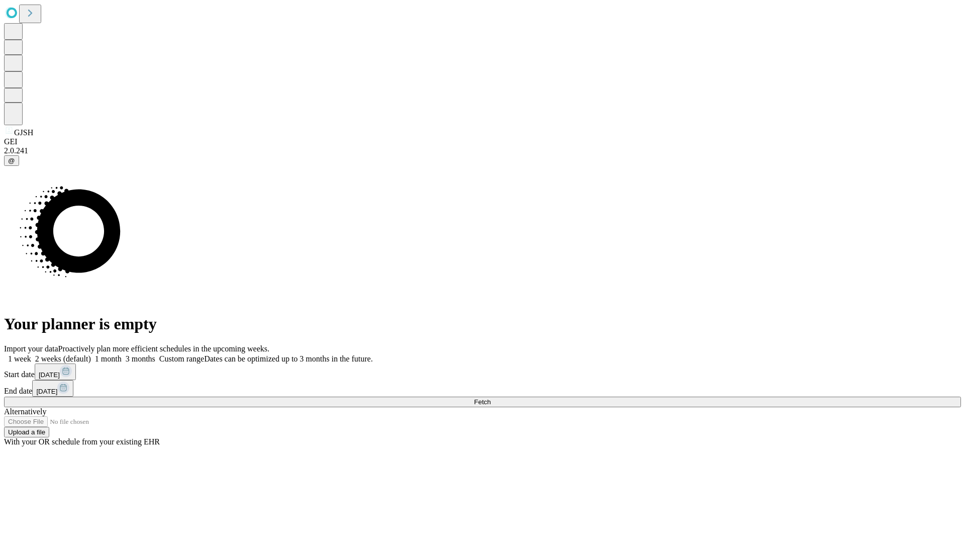  What do you see at coordinates (482, 388) in the screenshot?
I see `div: End date` at bounding box center [482, 388].